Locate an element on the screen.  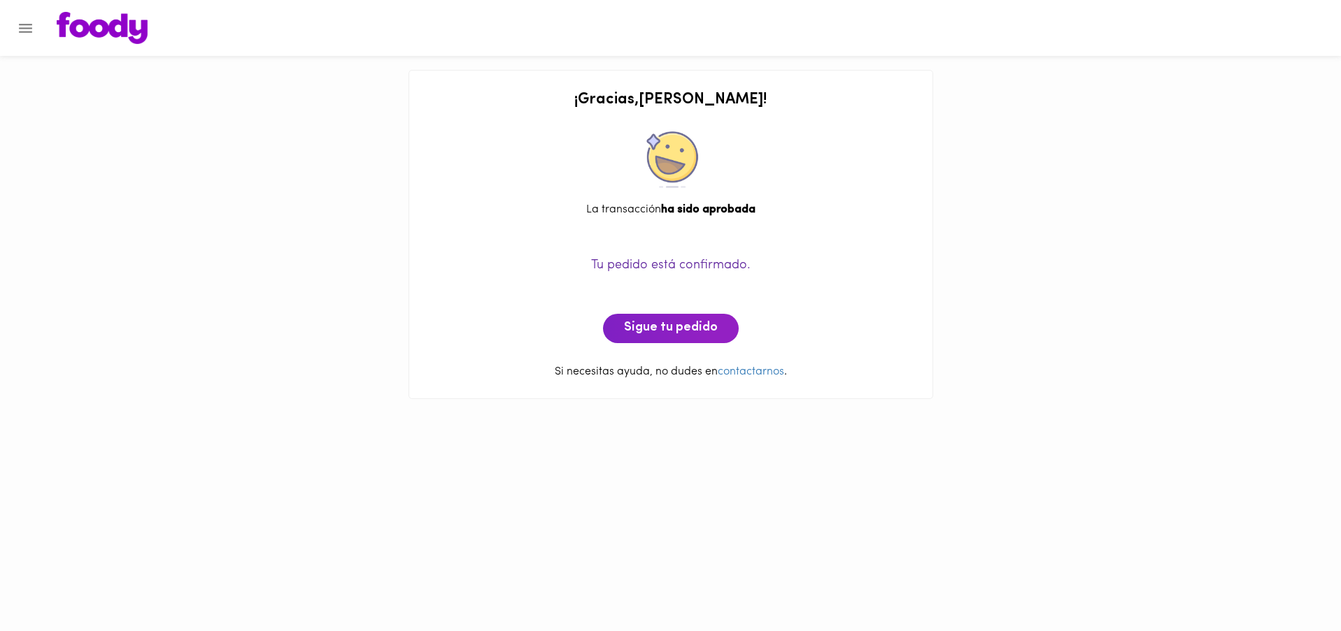
span: Tu pedido está confirmado. is located at coordinates (671, 266).